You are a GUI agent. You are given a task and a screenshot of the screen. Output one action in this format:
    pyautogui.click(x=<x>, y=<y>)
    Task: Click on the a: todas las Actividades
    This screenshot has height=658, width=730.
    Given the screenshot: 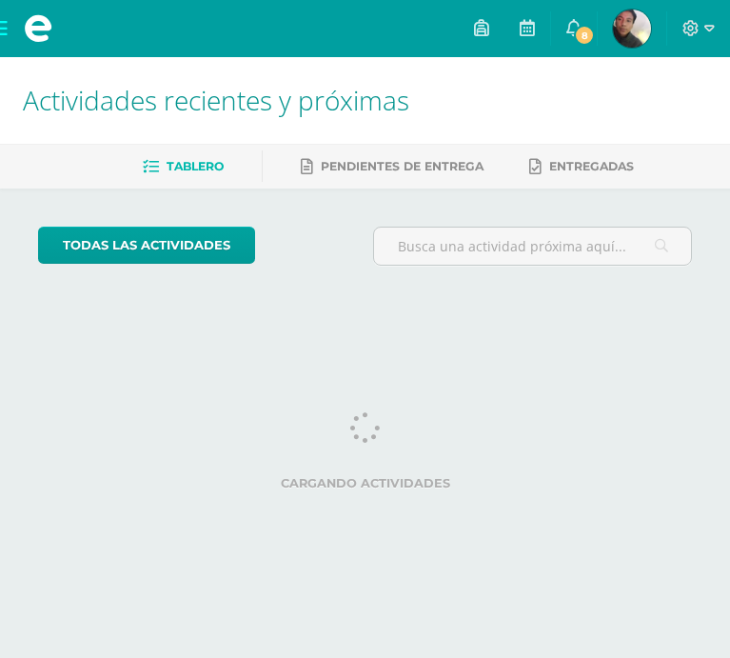 What is the action you would take?
    pyautogui.click(x=147, y=245)
    